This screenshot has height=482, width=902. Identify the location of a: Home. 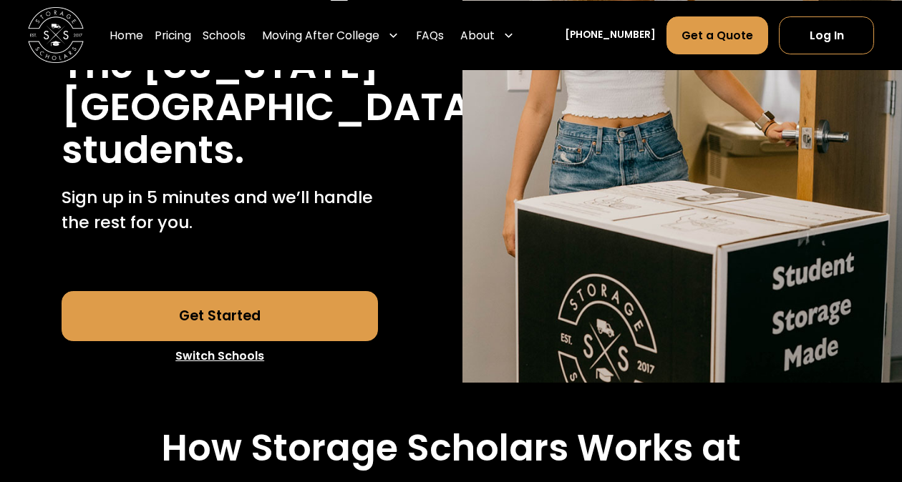
(126, 34).